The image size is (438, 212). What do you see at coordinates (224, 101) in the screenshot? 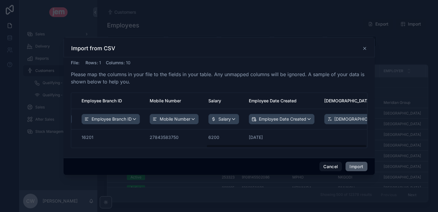
I see `th: Salary` at bounding box center [224, 101].